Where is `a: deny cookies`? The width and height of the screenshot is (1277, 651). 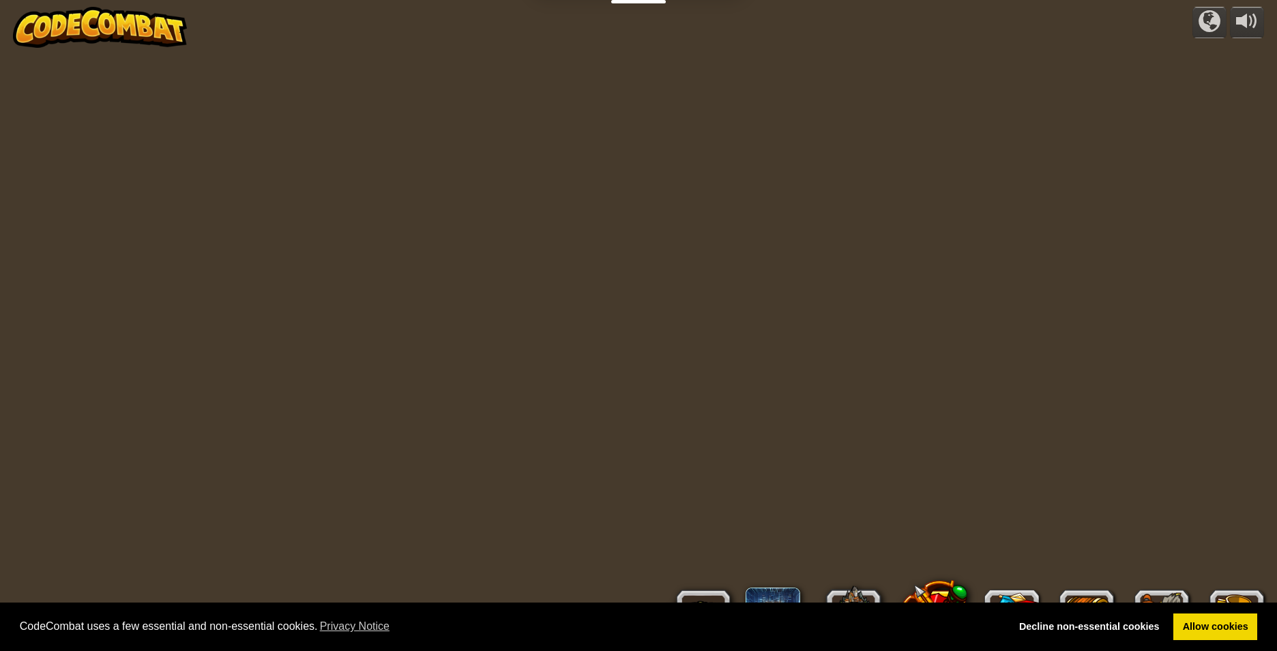
a: deny cookies is located at coordinates (1089, 627).